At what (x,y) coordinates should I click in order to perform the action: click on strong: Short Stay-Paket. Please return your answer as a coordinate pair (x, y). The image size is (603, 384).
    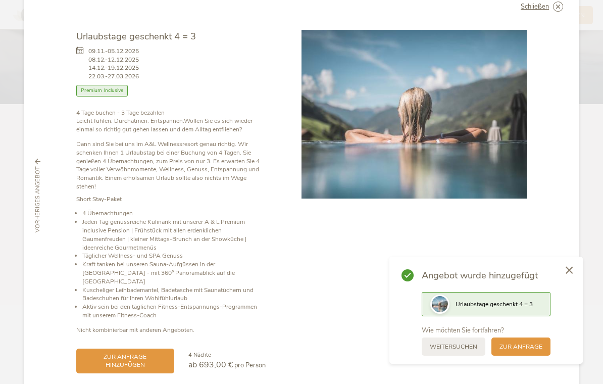
    Looking at the image, I should click on (99, 199).